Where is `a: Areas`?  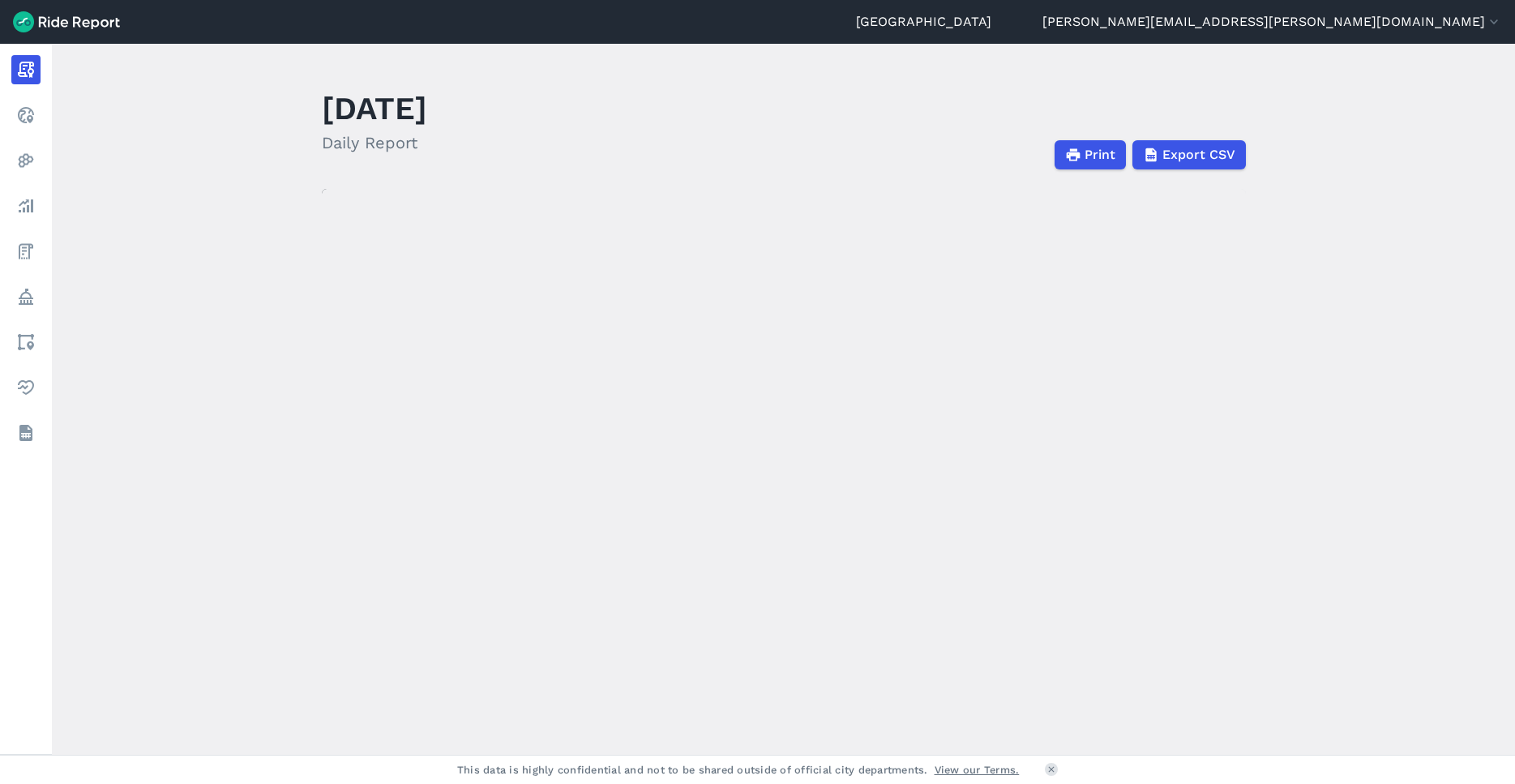 a: Areas is located at coordinates (26, 342).